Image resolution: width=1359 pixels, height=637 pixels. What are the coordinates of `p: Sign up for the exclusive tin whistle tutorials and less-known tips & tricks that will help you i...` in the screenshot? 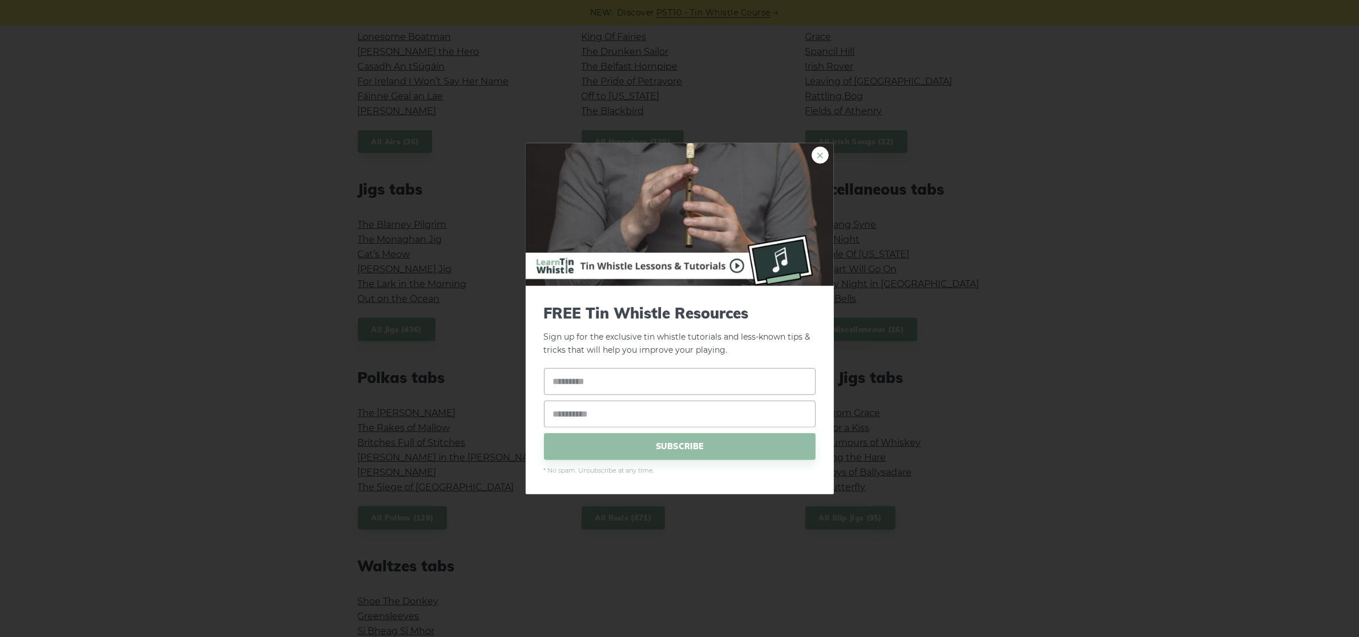 It's located at (680, 330).